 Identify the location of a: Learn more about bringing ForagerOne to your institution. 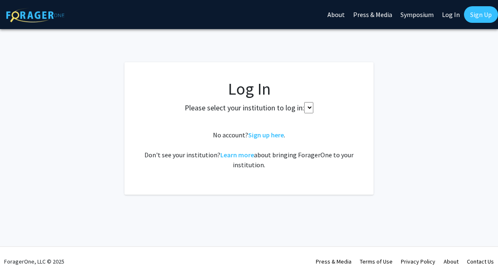
(237, 155).